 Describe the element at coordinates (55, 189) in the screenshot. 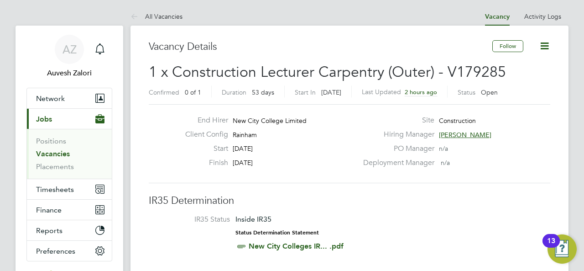

I see `span: Timesheets` at that location.